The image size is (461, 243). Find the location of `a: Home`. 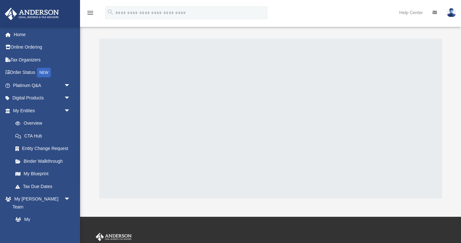

a: Home is located at coordinates (42, 35).